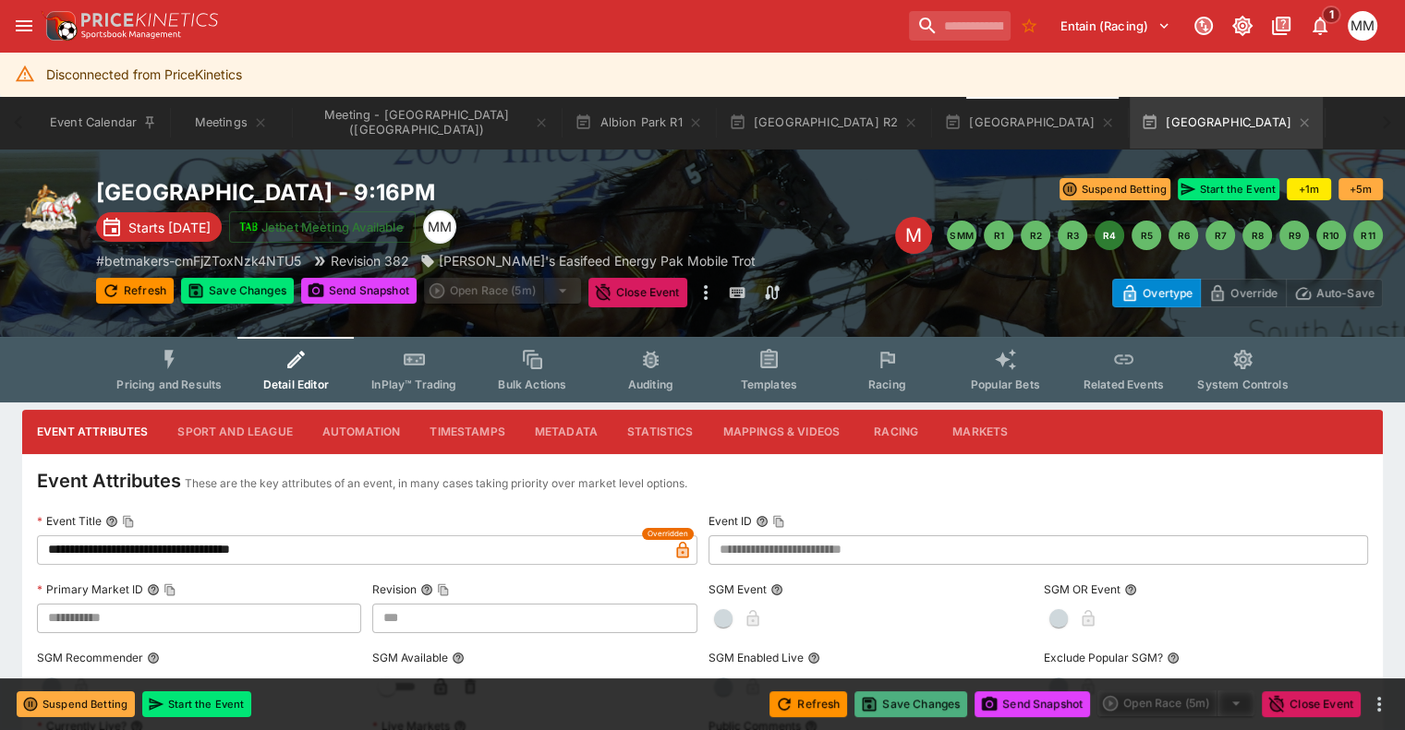 Image resolution: width=1405 pixels, height=730 pixels. What do you see at coordinates (90, 589) in the screenshot?
I see `p: Primary Market ID` at bounding box center [90, 589].